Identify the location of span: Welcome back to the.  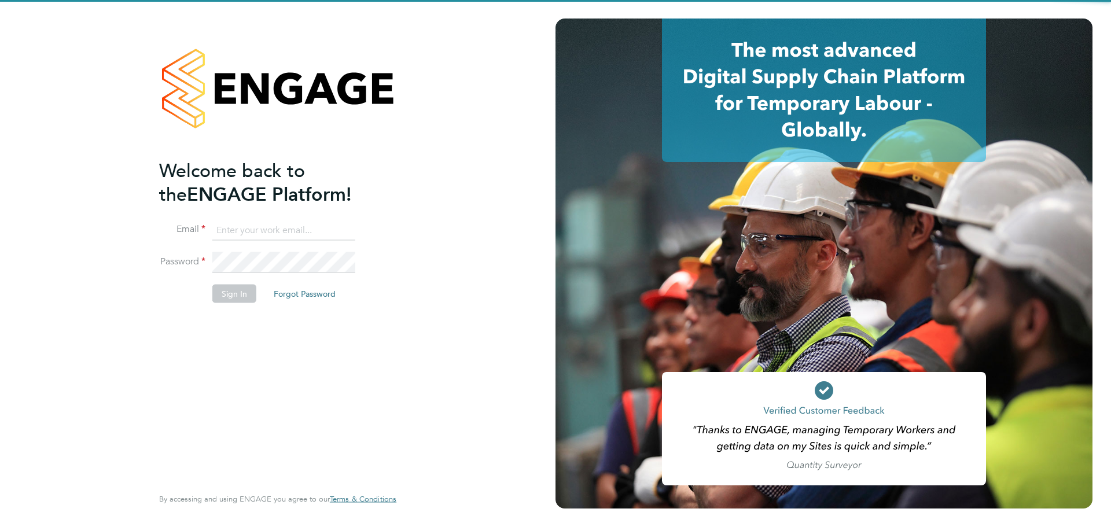
(232, 182).